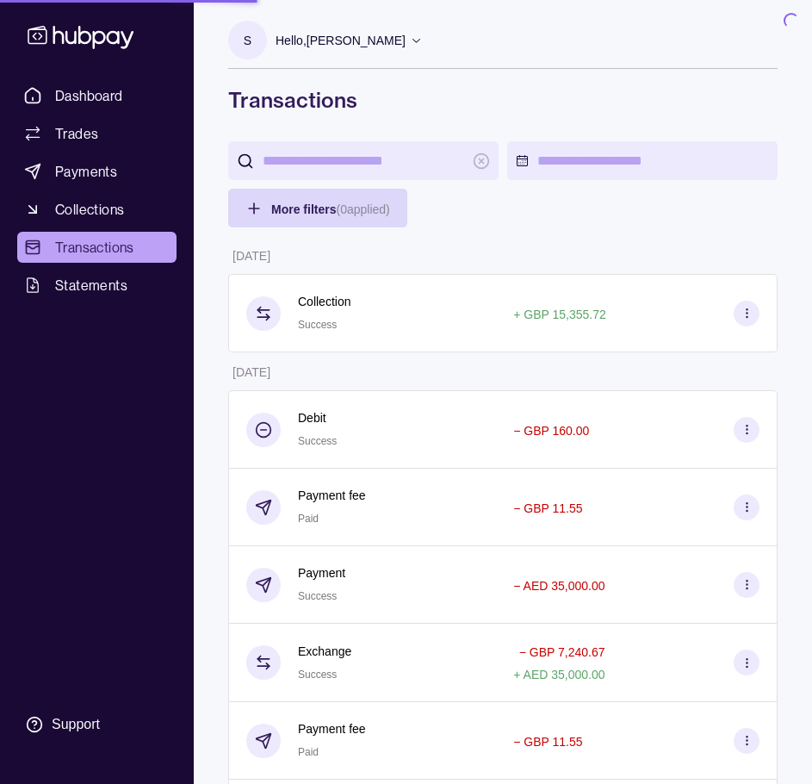 Image resolution: width=812 pixels, height=784 pixels. I want to click on a: Trades, so click(96, 134).